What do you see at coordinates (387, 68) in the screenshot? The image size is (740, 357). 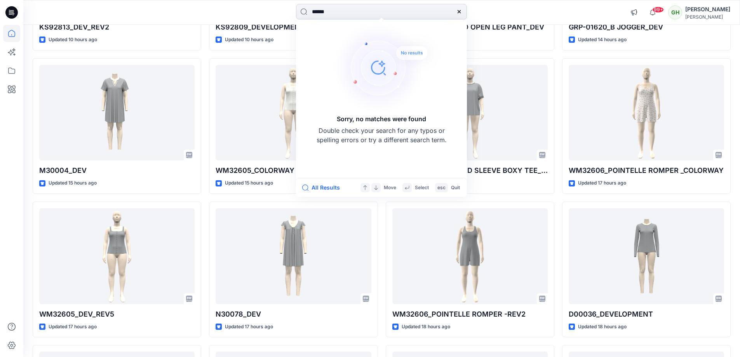 I see `img: Sorry, no matches were found` at bounding box center [387, 68].